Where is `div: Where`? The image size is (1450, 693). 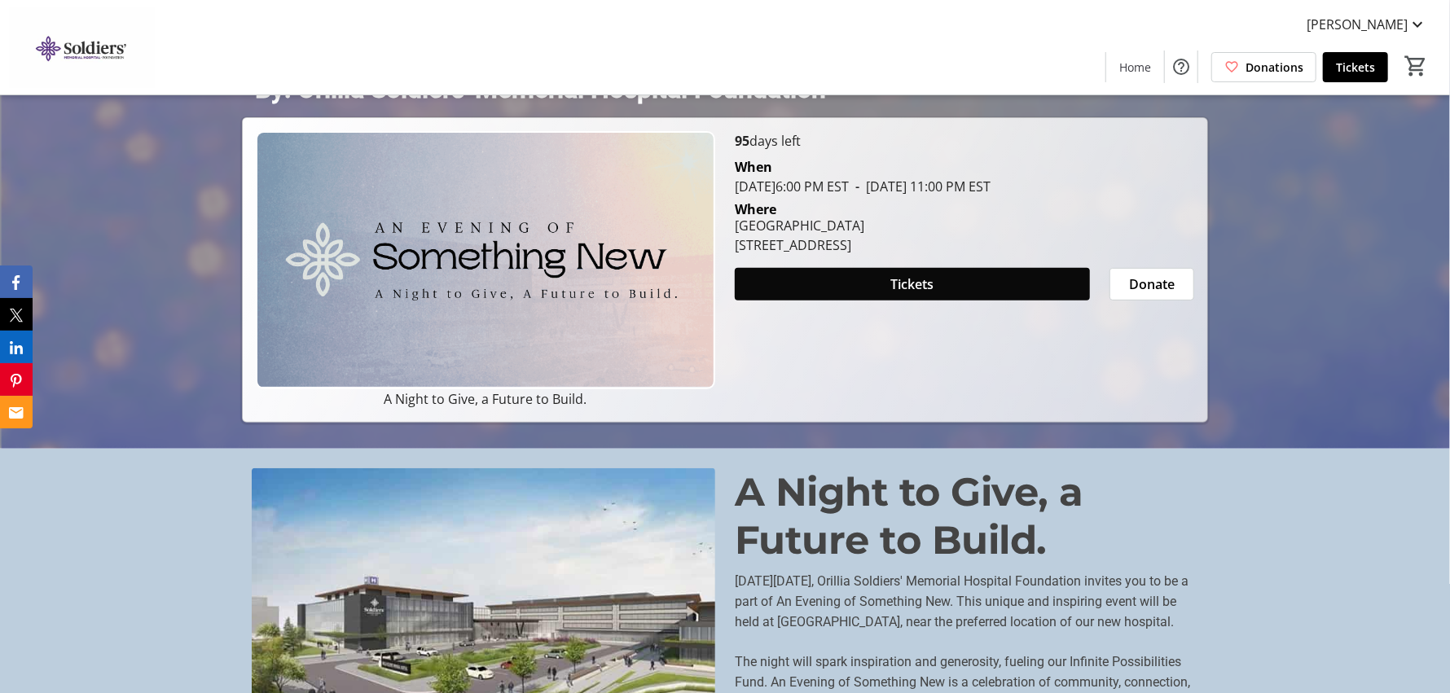 div: Where is located at coordinates (755, 209).